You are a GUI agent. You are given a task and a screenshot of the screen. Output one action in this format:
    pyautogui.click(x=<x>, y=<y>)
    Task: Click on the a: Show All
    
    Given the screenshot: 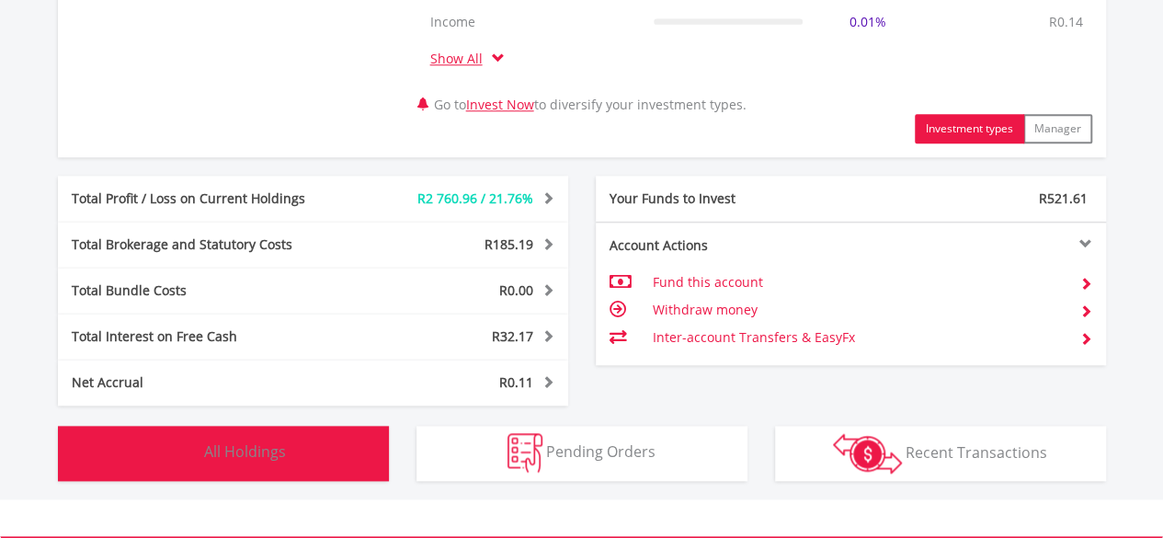 What is the action you would take?
    pyautogui.click(x=460, y=58)
    